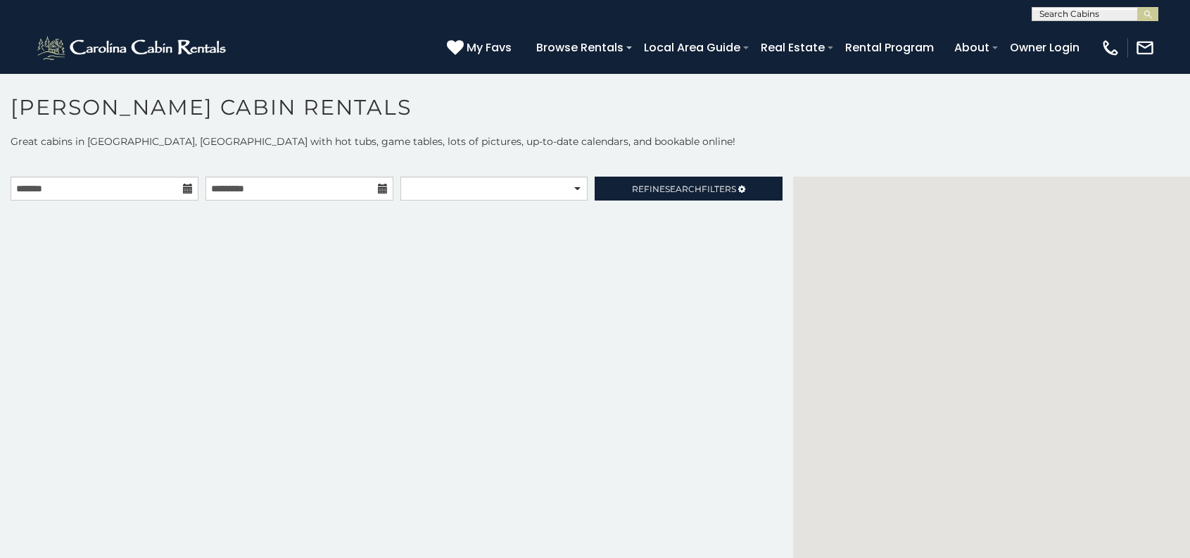 This screenshot has height=558, width=1190. What do you see at coordinates (132, 48) in the screenshot?
I see `img: White-1-2.png` at bounding box center [132, 48].